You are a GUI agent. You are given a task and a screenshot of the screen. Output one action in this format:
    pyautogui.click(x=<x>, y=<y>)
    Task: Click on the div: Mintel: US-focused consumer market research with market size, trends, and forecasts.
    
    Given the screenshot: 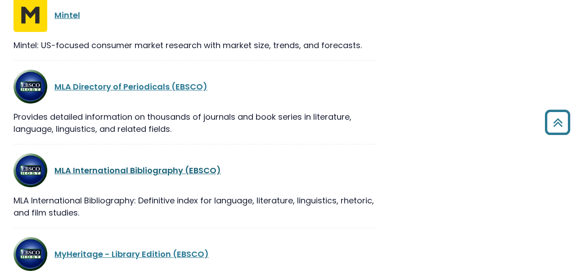 What is the action you would take?
    pyautogui.click(x=195, y=45)
    